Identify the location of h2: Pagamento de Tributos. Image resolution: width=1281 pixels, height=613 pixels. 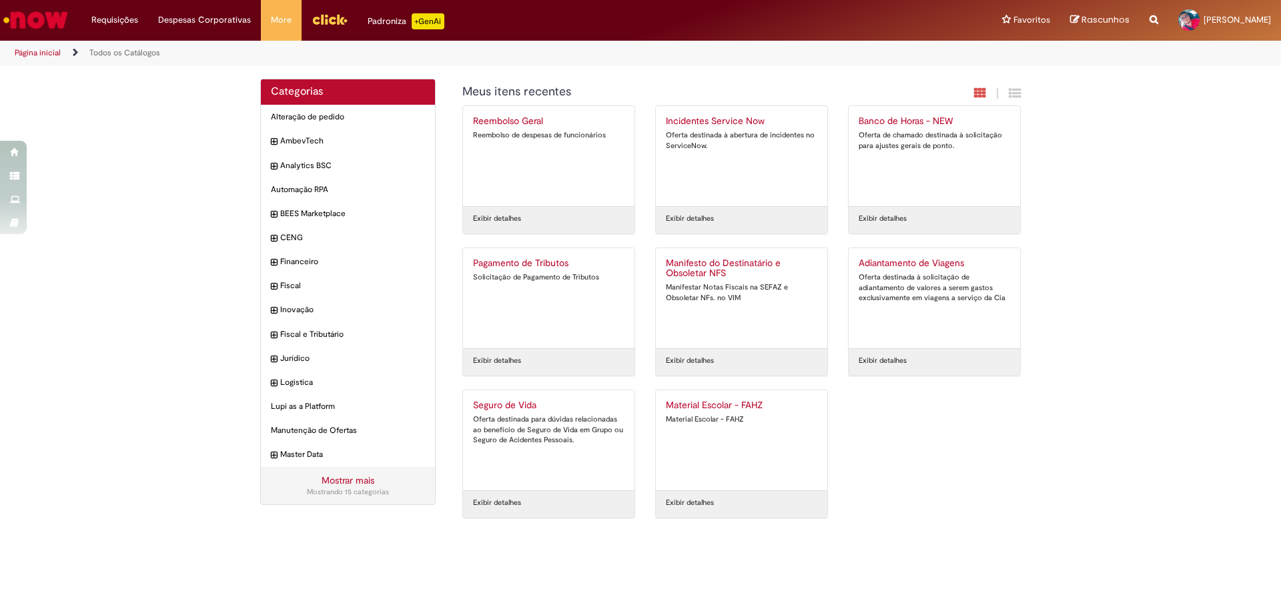
(548, 263).